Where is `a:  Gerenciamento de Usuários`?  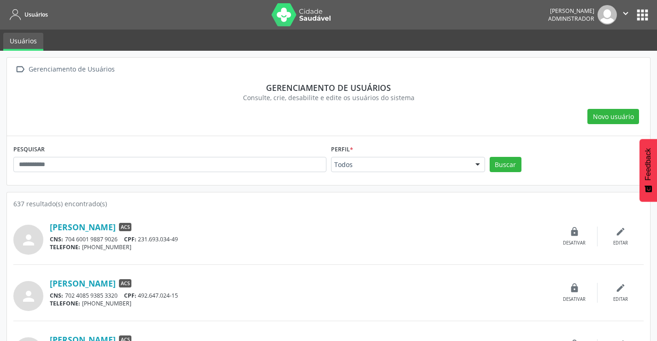 a:  Gerenciamento de Usuários is located at coordinates (65, 69).